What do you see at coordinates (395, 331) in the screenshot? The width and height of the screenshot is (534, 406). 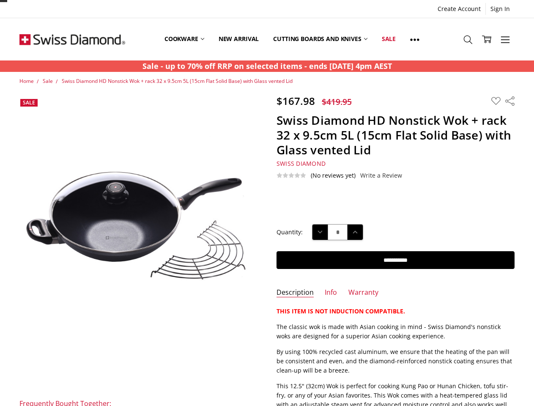 I see `p: The classic wok is made with Asian cooking in mind - Swiss Diamond's nonstick woks are designed f...` at bounding box center [395, 331].